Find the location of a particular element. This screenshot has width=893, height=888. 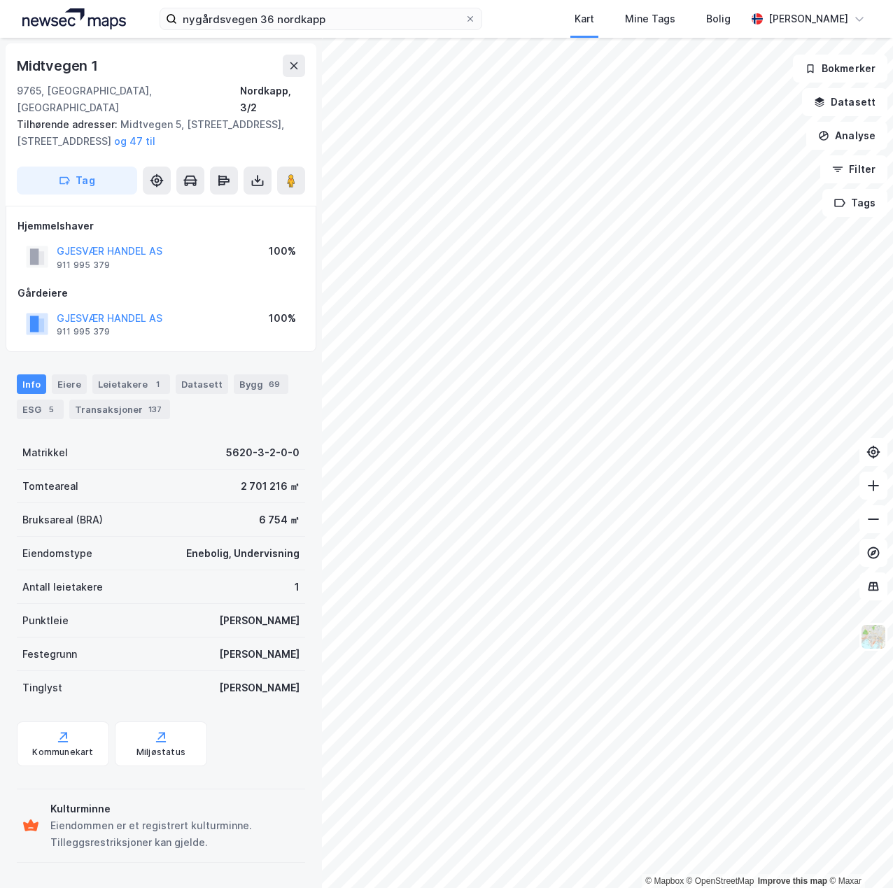

div: Antall leietakere is located at coordinates (62, 587).